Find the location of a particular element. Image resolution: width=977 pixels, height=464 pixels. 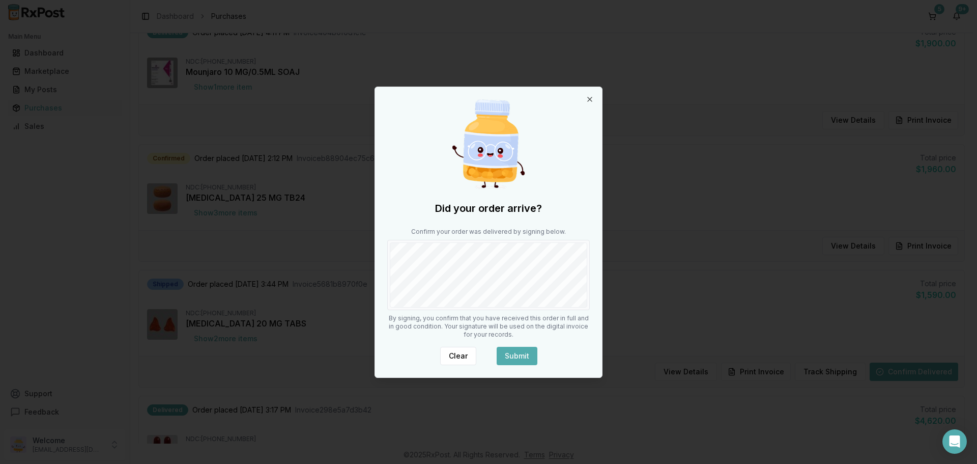

p: Confirm your order was delivered by signing below. is located at coordinates (489, 232).